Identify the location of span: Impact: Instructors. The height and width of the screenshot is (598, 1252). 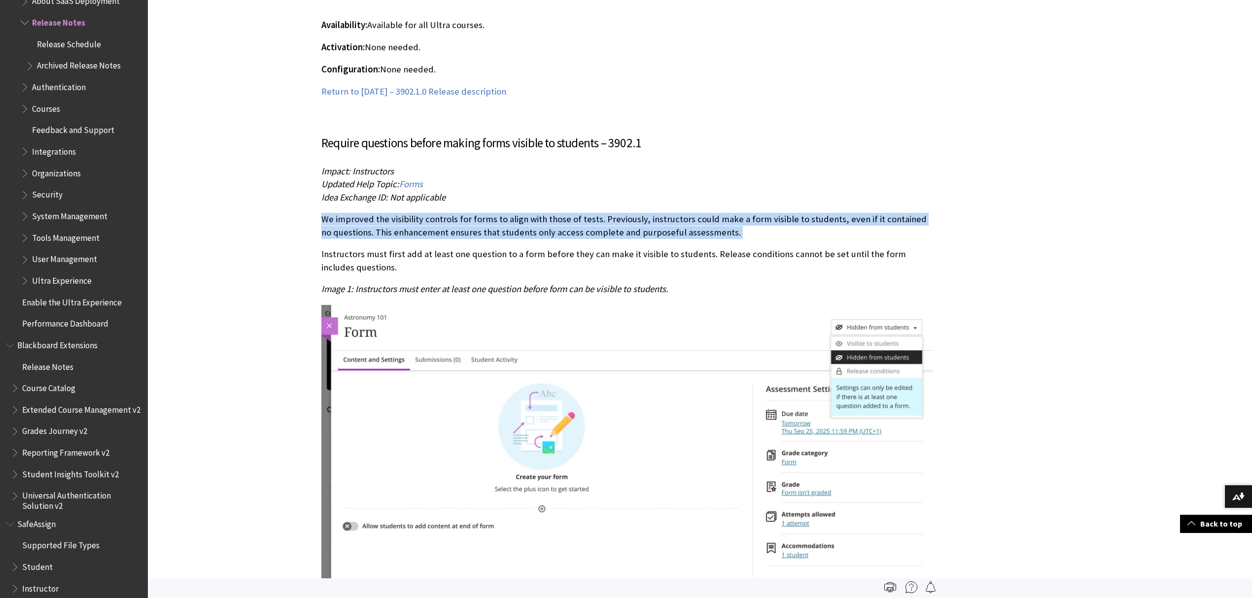
(357, 171).